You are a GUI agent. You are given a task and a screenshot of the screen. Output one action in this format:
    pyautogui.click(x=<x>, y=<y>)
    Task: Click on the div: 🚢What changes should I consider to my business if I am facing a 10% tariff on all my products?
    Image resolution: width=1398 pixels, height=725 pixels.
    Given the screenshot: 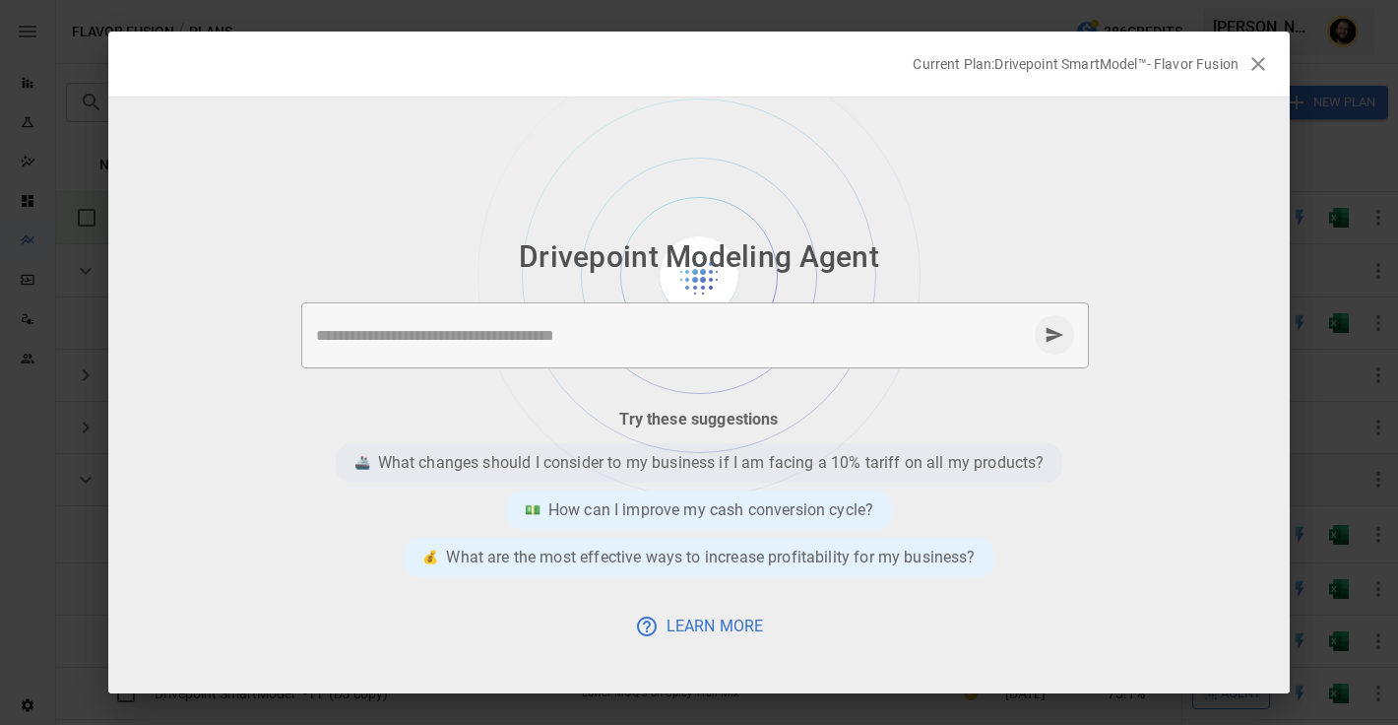 What is the action you would take?
    pyautogui.click(x=699, y=463)
    